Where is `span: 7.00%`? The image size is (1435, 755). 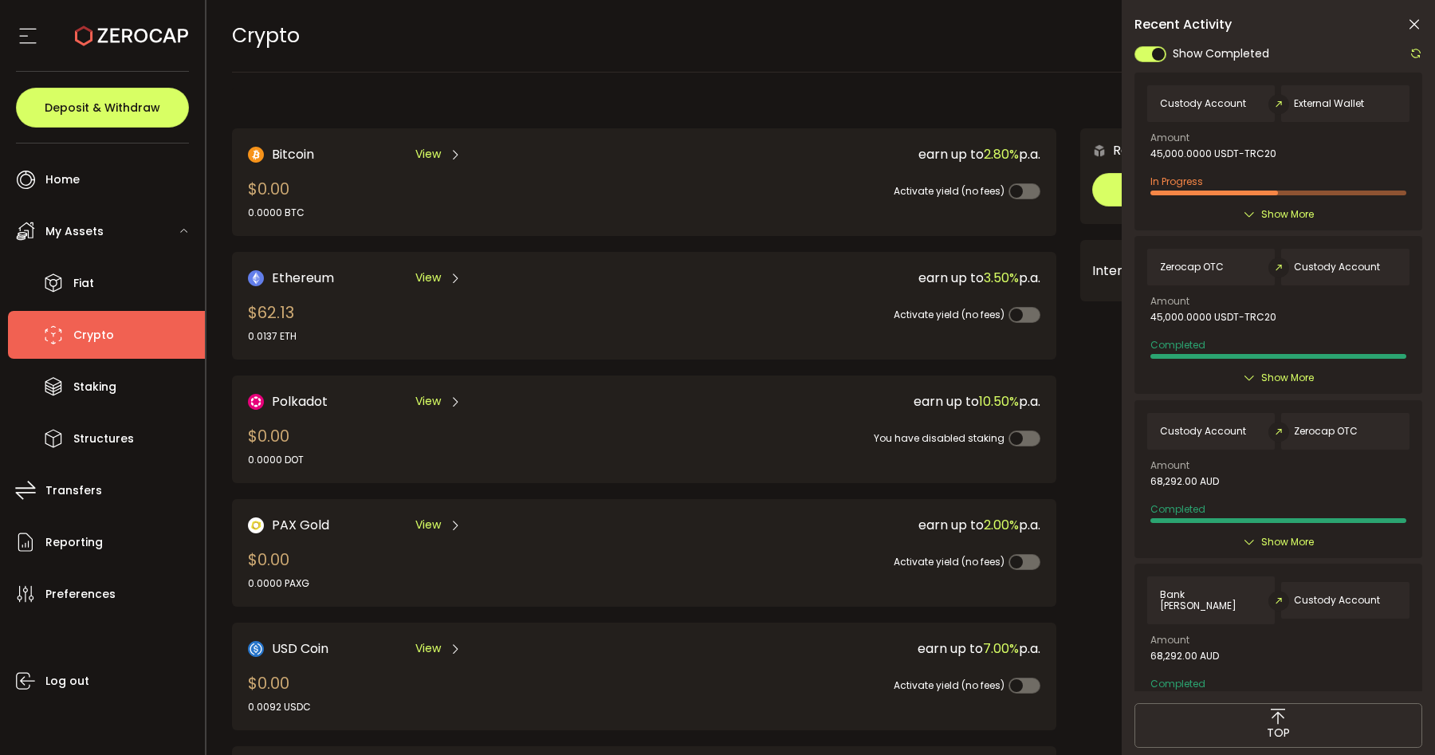 span: 7.00% is located at coordinates (1001, 648).